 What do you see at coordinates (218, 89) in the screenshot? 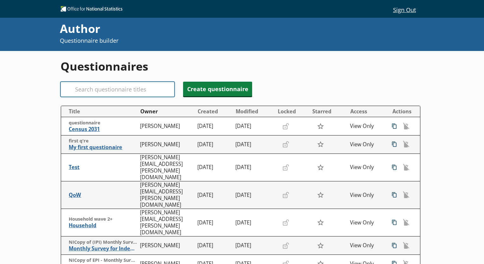
I see `button: Create questionnaire` at bounding box center [218, 89].